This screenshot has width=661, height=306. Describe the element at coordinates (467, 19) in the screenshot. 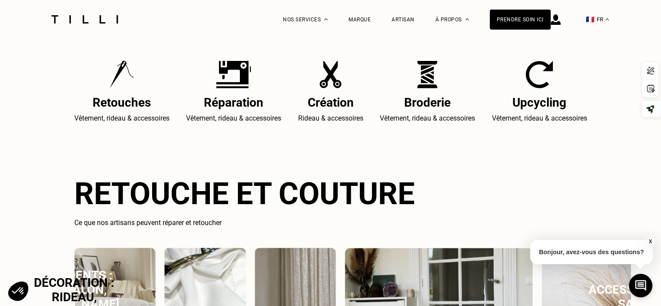

I see `img: Menu déroulant à propos` at that location.